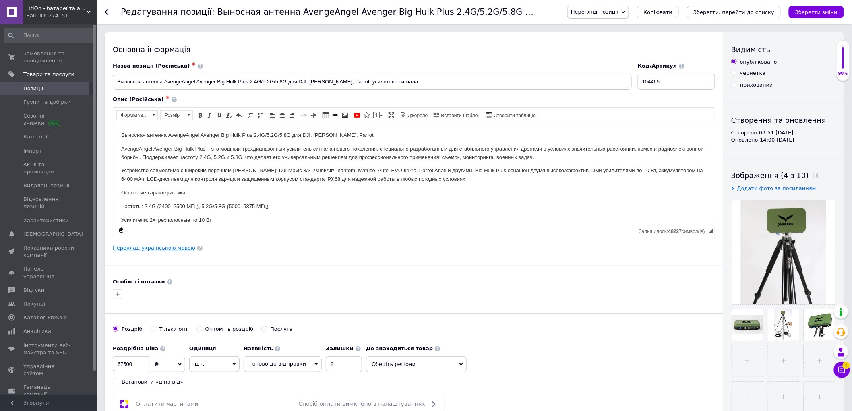 Image resolution: width=852 pixels, height=411 pixels. What do you see at coordinates (301, 204) in the screenshot?
I see `body: Редактор, 48B7005B-A401-425B-B965-B1BD965D8420` at bounding box center [301, 204].